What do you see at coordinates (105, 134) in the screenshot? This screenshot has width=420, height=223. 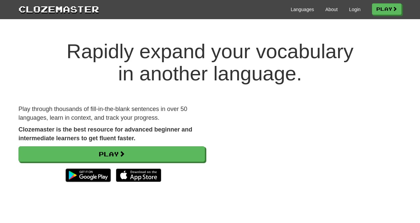 I see `strong: Clozemaster is the best resource for advanced beginner and intermediate learners to get fluent fa...` at bounding box center [105, 134].